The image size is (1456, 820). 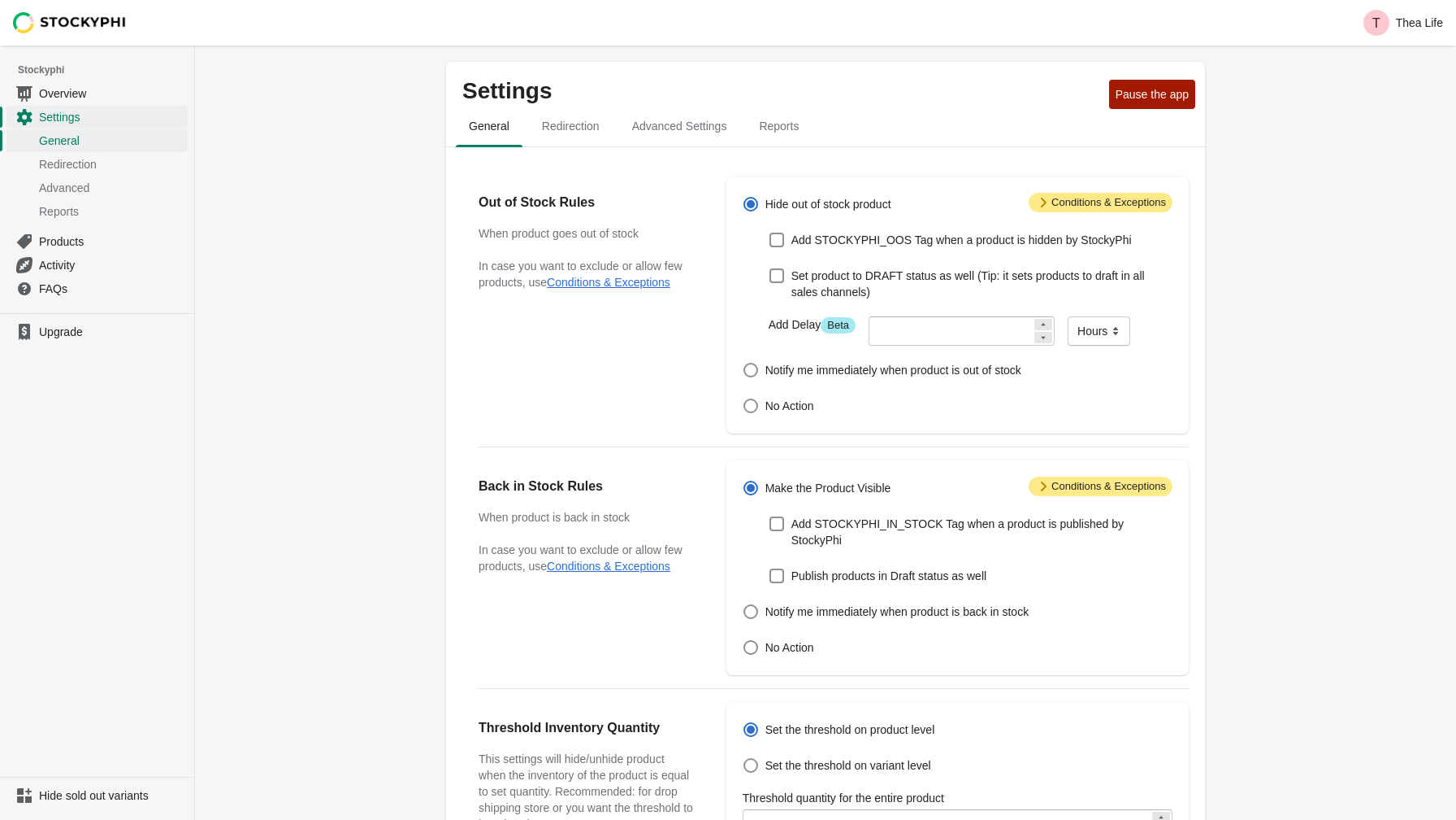 What do you see at coordinates (106, 70) in the screenshot?
I see `span: Stockyphi` at bounding box center [106, 70].